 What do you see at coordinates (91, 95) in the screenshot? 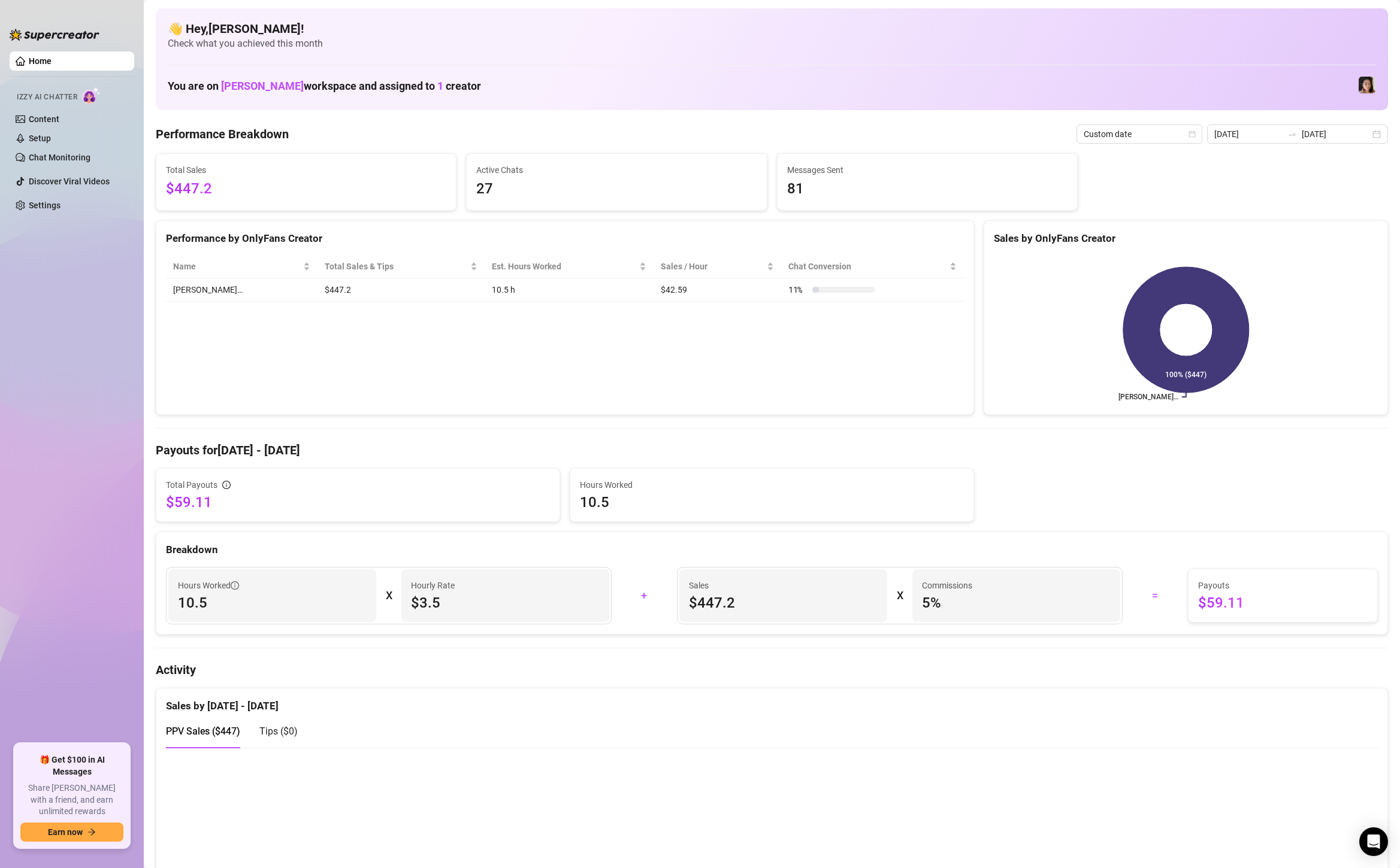
I see `img: AI Chatter` at bounding box center [91, 95].